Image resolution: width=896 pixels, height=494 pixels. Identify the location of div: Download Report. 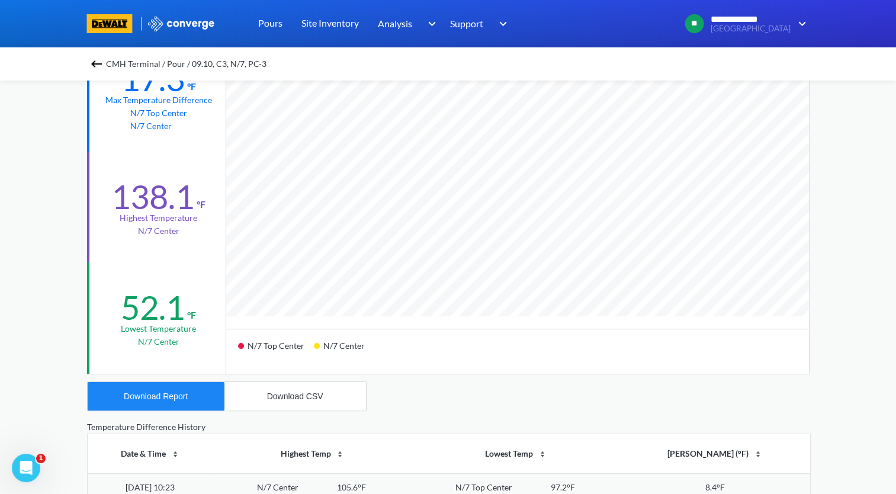
(156, 396).